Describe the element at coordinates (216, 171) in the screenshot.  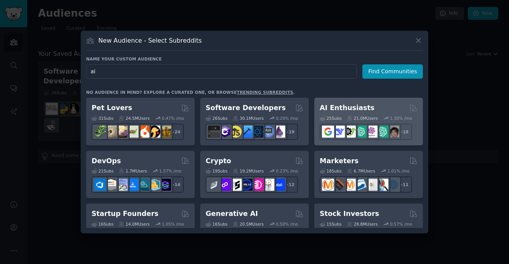
I see `div: 19 Sub s` at that location.